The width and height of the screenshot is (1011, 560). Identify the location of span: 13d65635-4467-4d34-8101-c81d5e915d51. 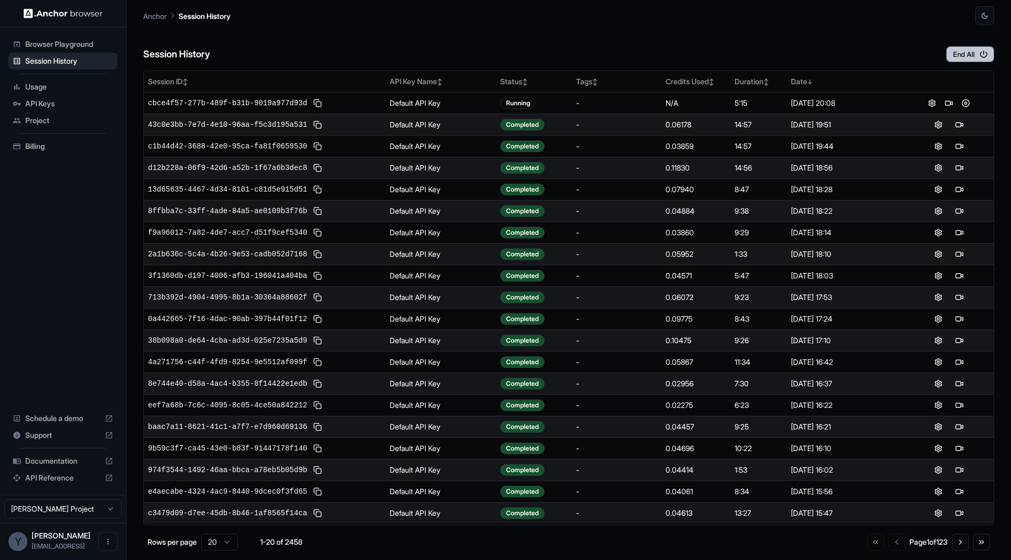
(227, 189).